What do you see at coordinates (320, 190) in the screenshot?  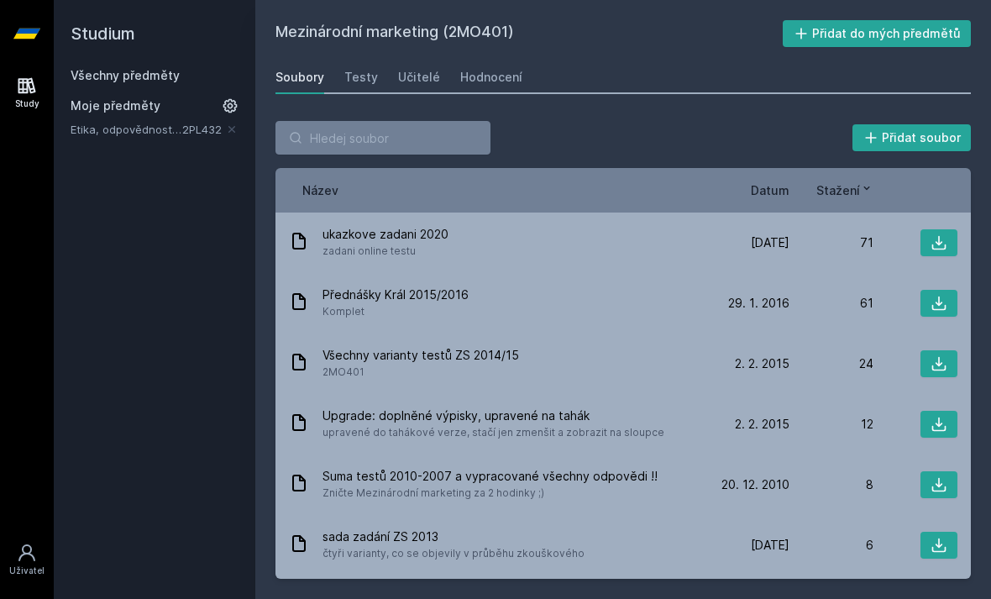 I see `button: Název` at bounding box center [320, 190].